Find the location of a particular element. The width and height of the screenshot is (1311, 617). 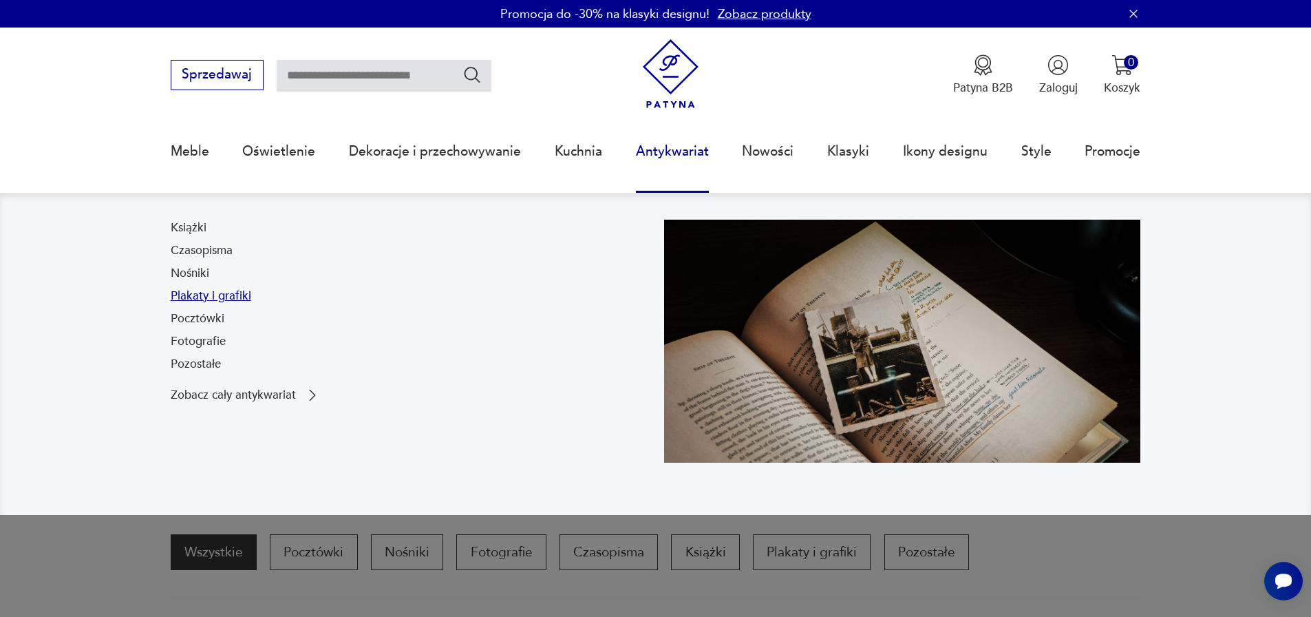

a: Pozostałe is located at coordinates (195, 364).